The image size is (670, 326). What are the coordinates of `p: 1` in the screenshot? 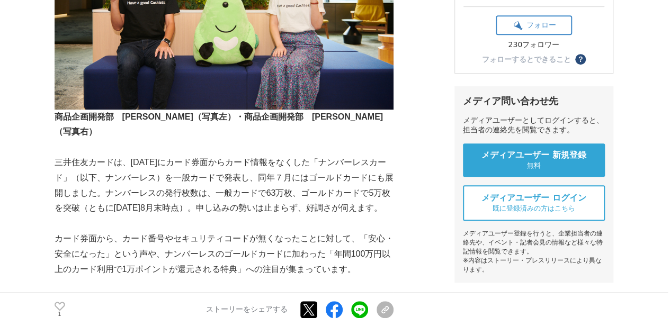 It's located at (60, 315).